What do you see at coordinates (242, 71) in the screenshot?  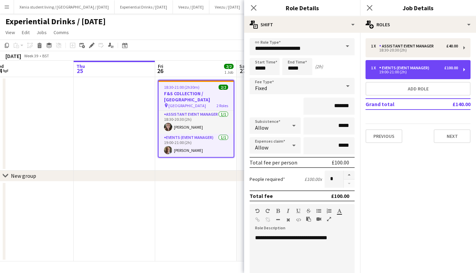 I see `span: 27` at bounding box center [242, 71].